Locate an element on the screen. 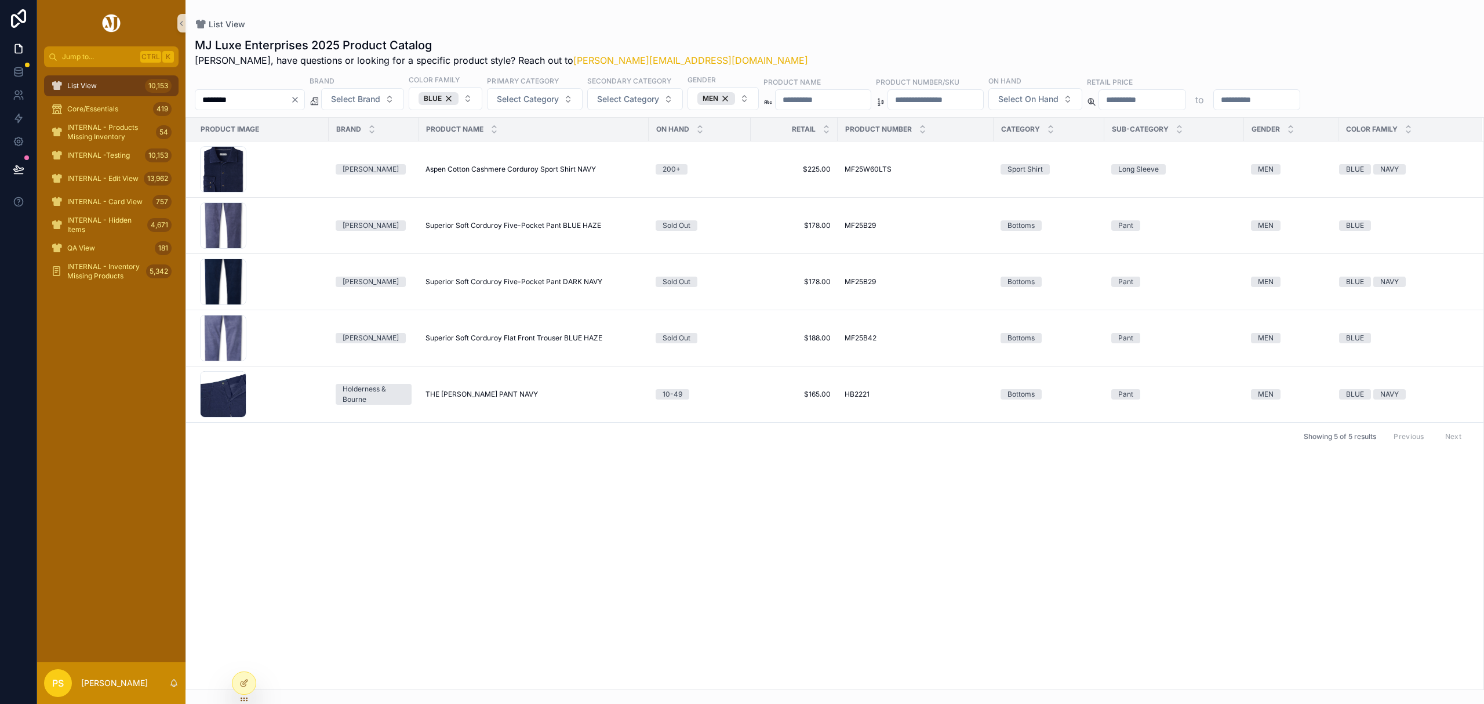 This screenshot has width=1484, height=704. span: QA View is located at coordinates (81, 248).